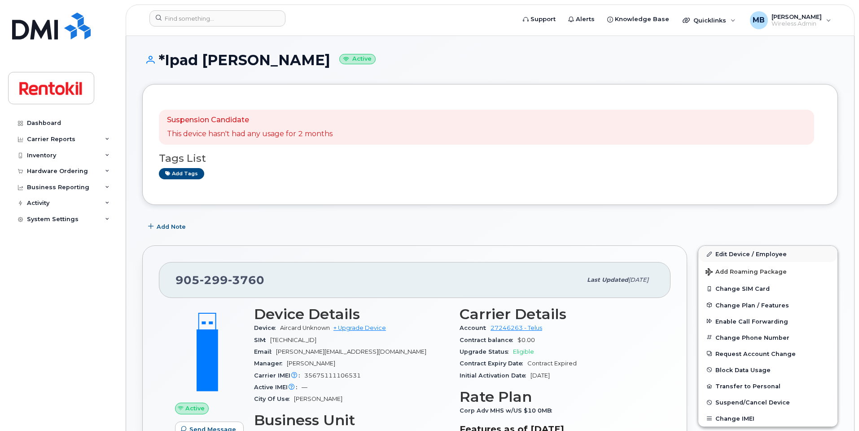 Image resolution: width=859 pixels, height=431 pixels. What do you see at coordinates (360, 327) in the screenshot?
I see `a: + Upgrade Device` at bounding box center [360, 327].